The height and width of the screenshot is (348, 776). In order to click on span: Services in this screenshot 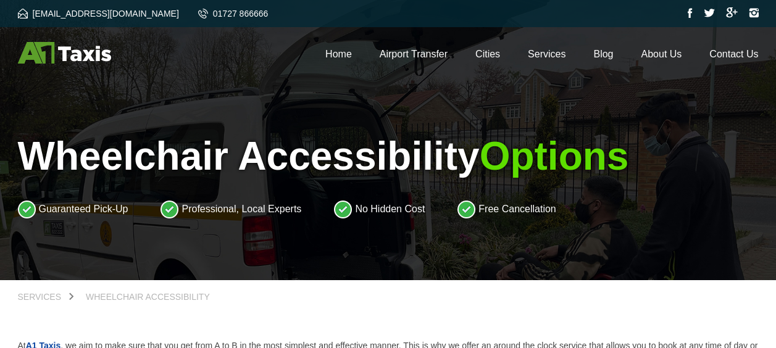, I will do `click(40, 297)`.